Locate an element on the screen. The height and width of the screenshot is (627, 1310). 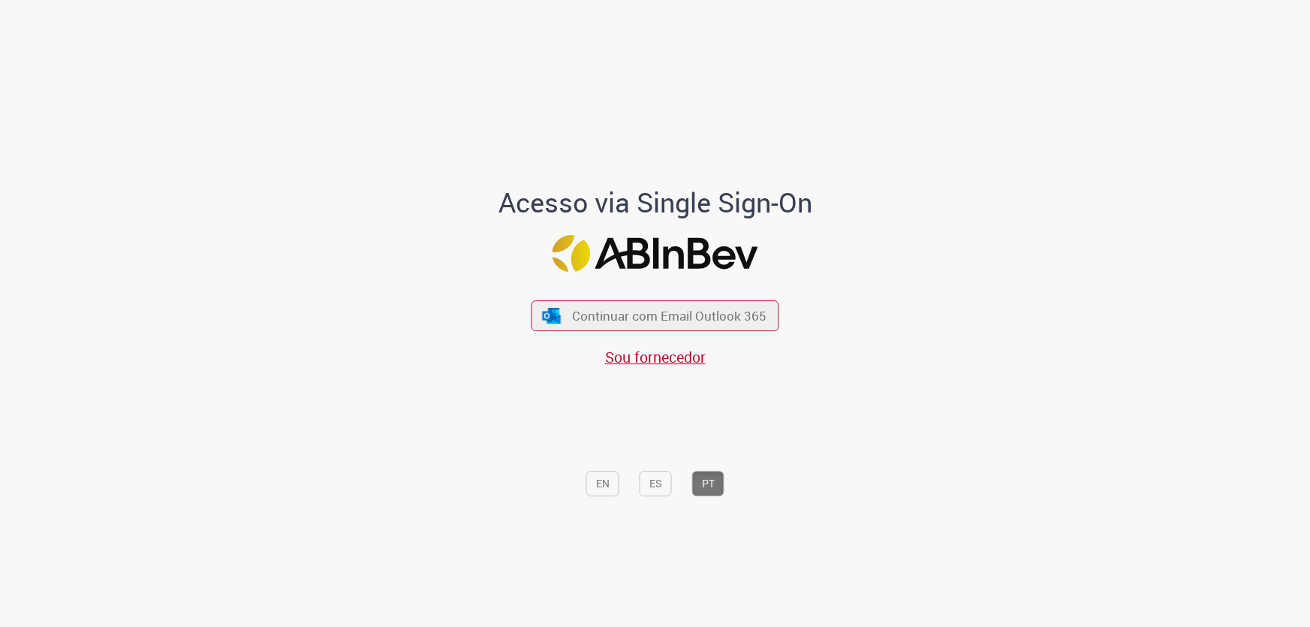
button: PT is located at coordinates (708, 484).